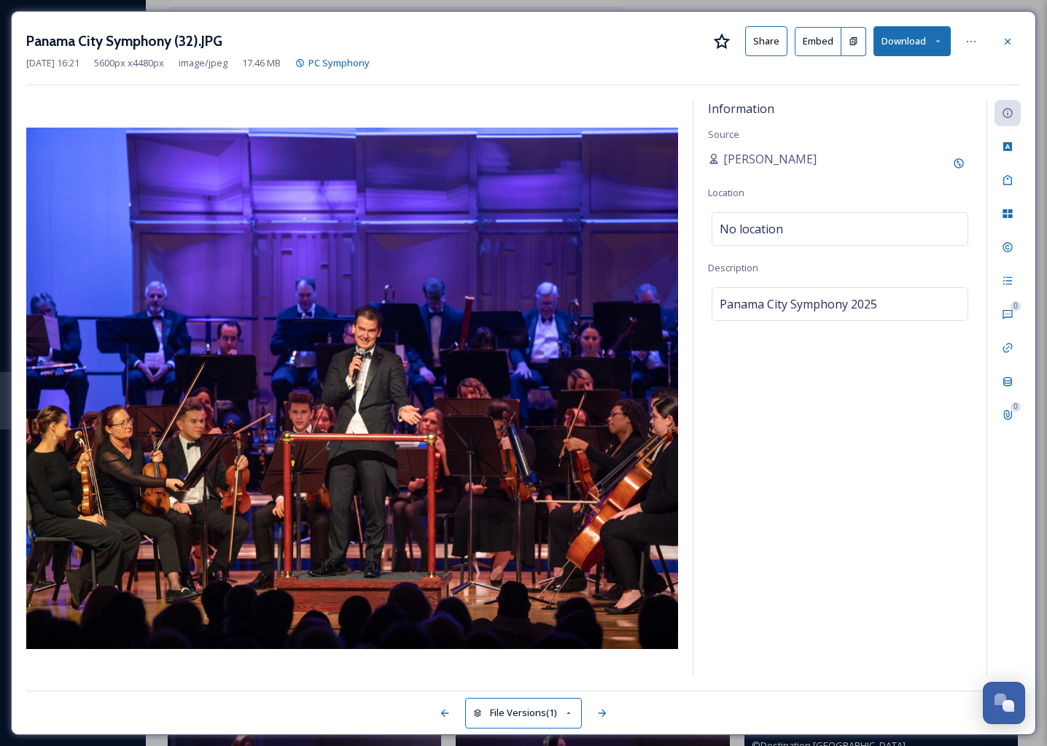 The height and width of the screenshot is (746, 1047). Describe the element at coordinates (124, 41) in the screenshot. I see `h3: Panama City Symphony (32).JPG` at that location.